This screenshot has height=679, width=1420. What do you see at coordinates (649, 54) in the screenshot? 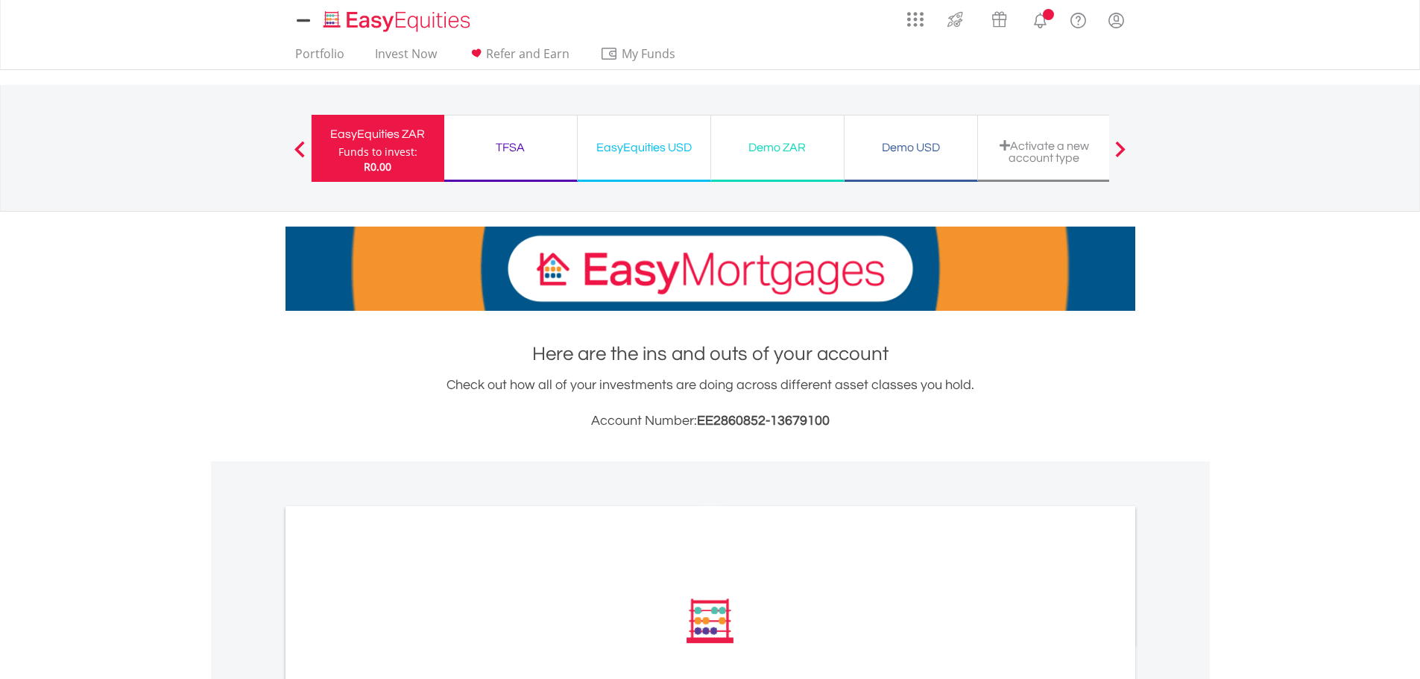
I see `span: My Funds` at bounding box center [649, 54].